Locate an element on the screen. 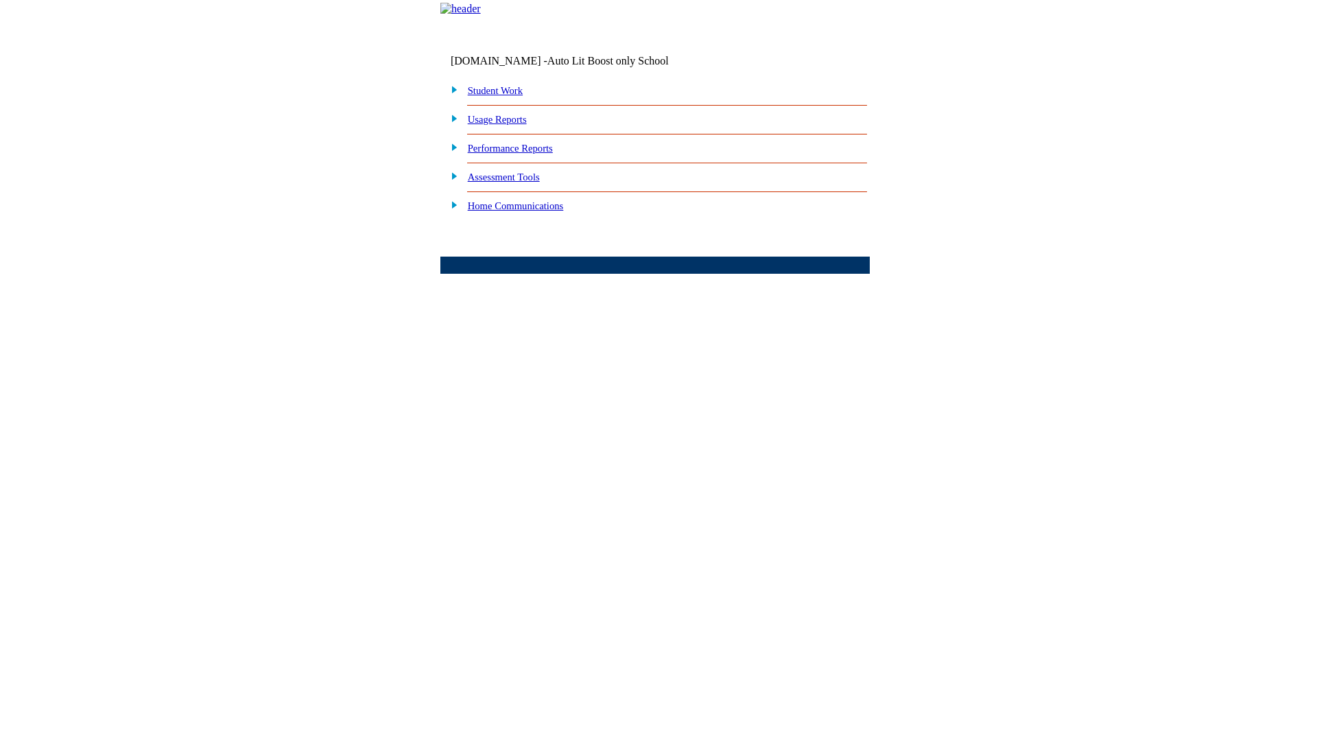 The width and height of the screenshot is (1317, 741). img: header is located at coordinates (460, 9).